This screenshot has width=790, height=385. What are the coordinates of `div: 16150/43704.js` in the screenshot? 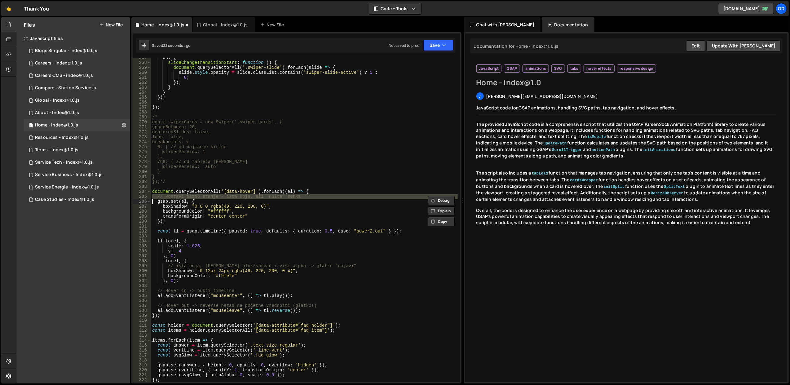 It's located at (77, 162).